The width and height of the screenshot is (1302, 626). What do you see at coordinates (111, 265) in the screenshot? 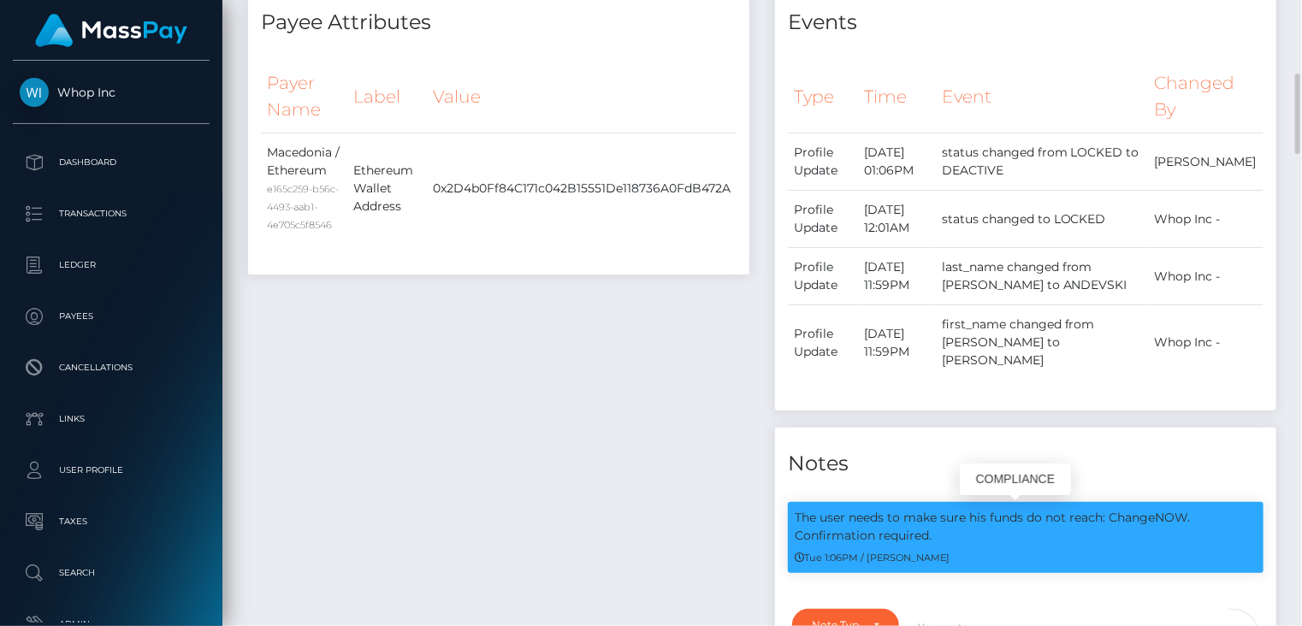
I see `p: Ledger` at bounding box center [111, 265].